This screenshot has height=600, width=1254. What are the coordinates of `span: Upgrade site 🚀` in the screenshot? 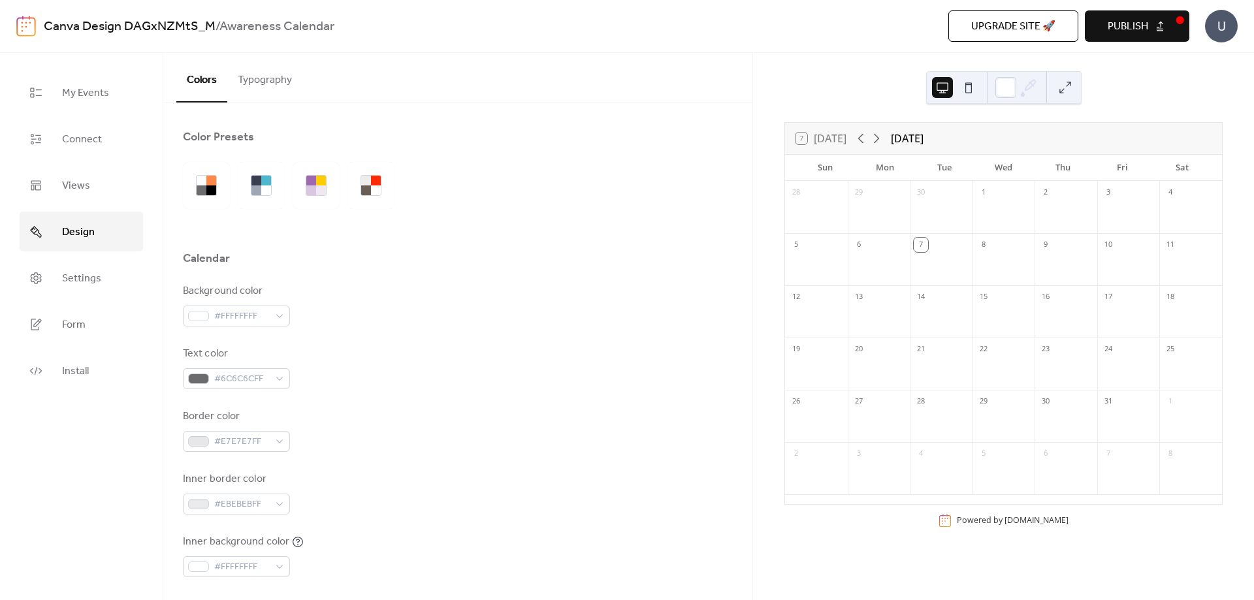 It's located at (1013, 27).